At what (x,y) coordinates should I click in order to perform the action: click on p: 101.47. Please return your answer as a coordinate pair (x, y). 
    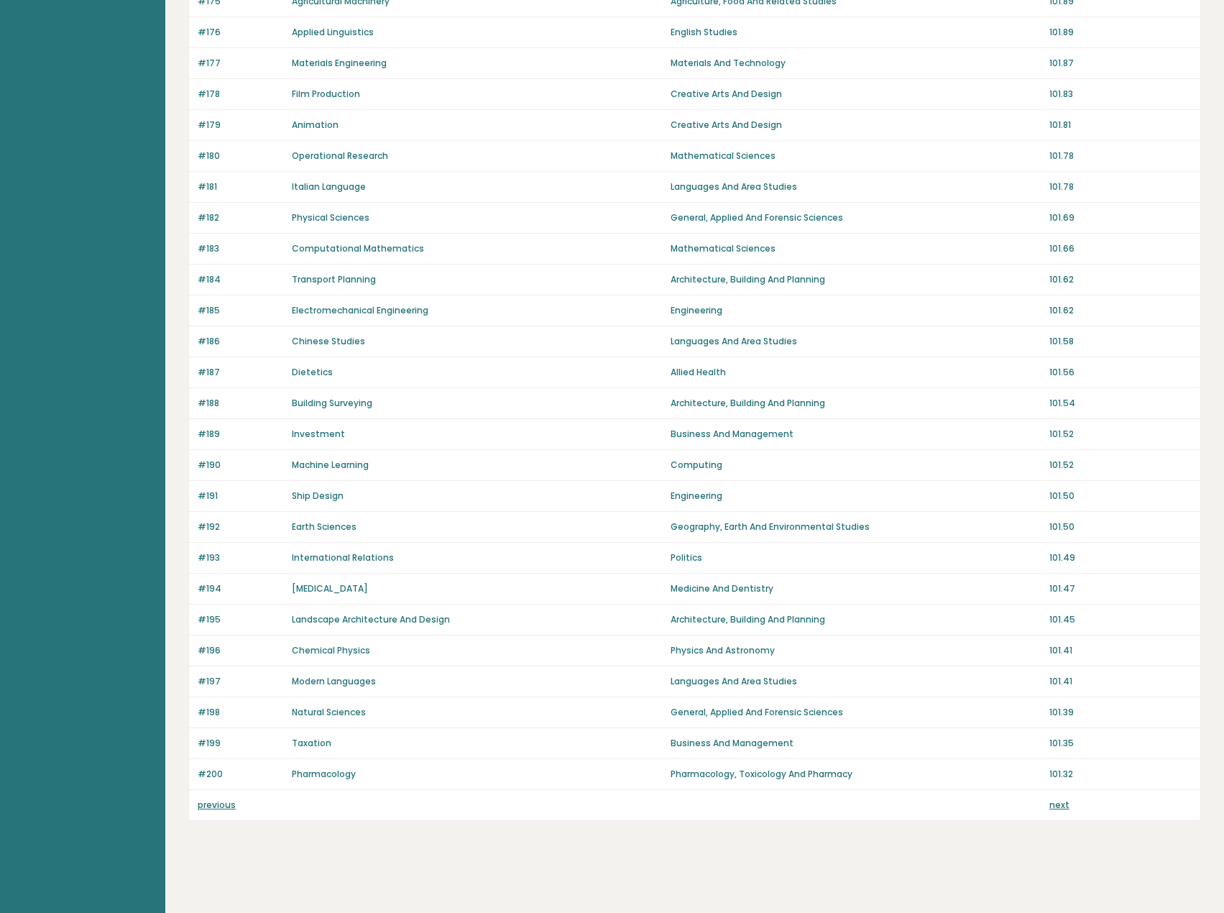
    Looking at the image, I should click on (1121, 589).